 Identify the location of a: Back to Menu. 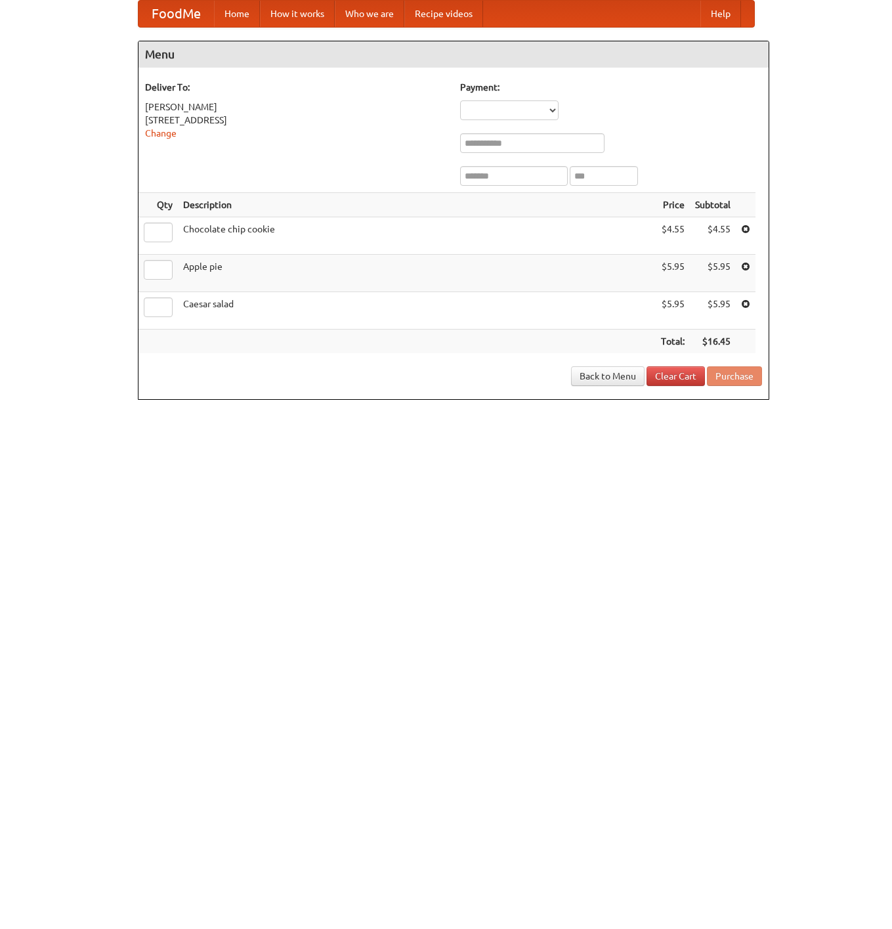
(608, 376).